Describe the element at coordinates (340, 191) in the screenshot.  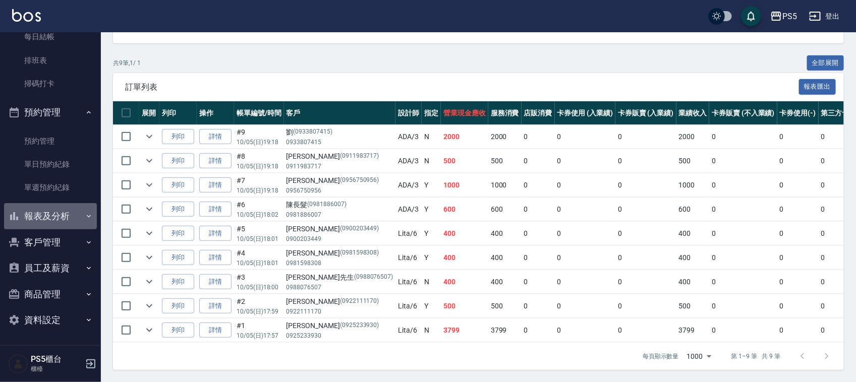
I see `p: 0956750956` at that location.